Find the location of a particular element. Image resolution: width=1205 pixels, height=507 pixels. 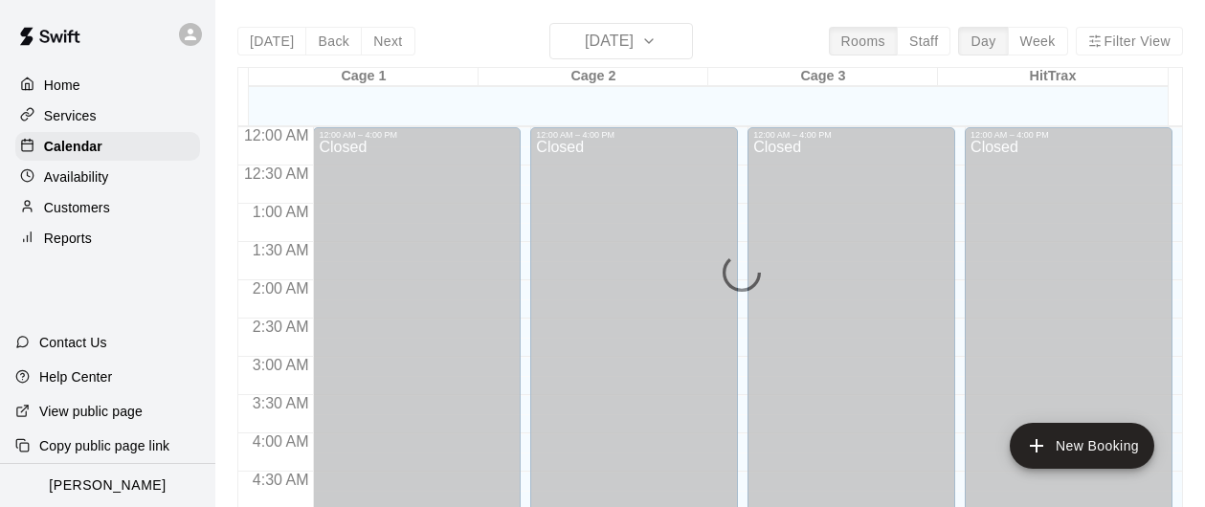

div: Availability is located at coordinates (107, 177).